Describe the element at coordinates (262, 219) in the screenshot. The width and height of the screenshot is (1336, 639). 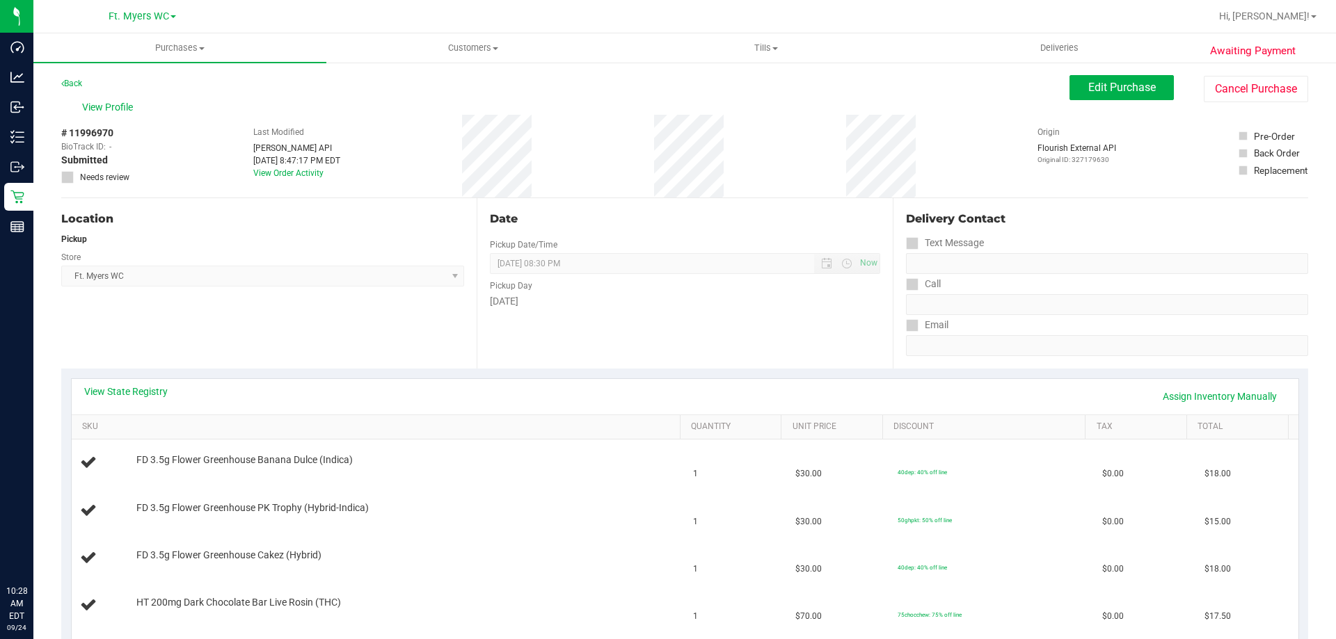
I see `div: Location` at that location.